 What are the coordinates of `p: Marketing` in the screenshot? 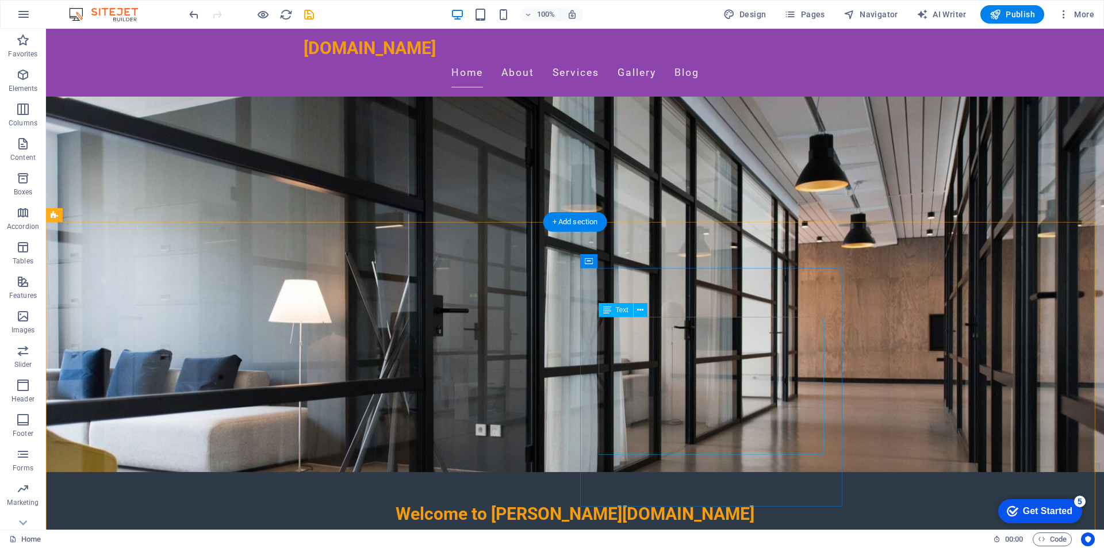 It's located at (22, 503).